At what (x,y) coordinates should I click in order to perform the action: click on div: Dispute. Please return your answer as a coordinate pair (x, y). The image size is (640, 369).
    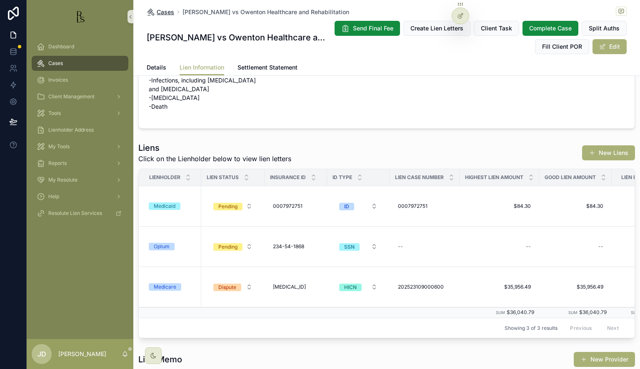
    Looking at the image, I should click on (227, 287).